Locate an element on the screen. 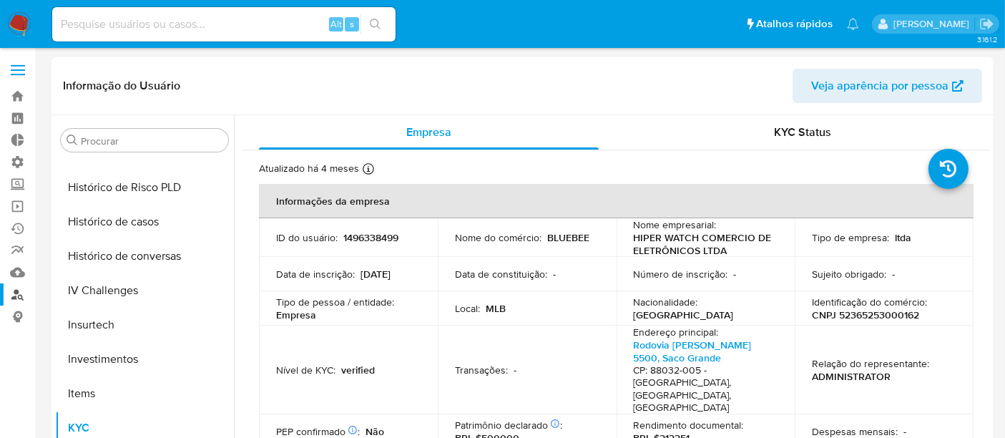  p: ID do usuário : is located at coordinates (307, 238).